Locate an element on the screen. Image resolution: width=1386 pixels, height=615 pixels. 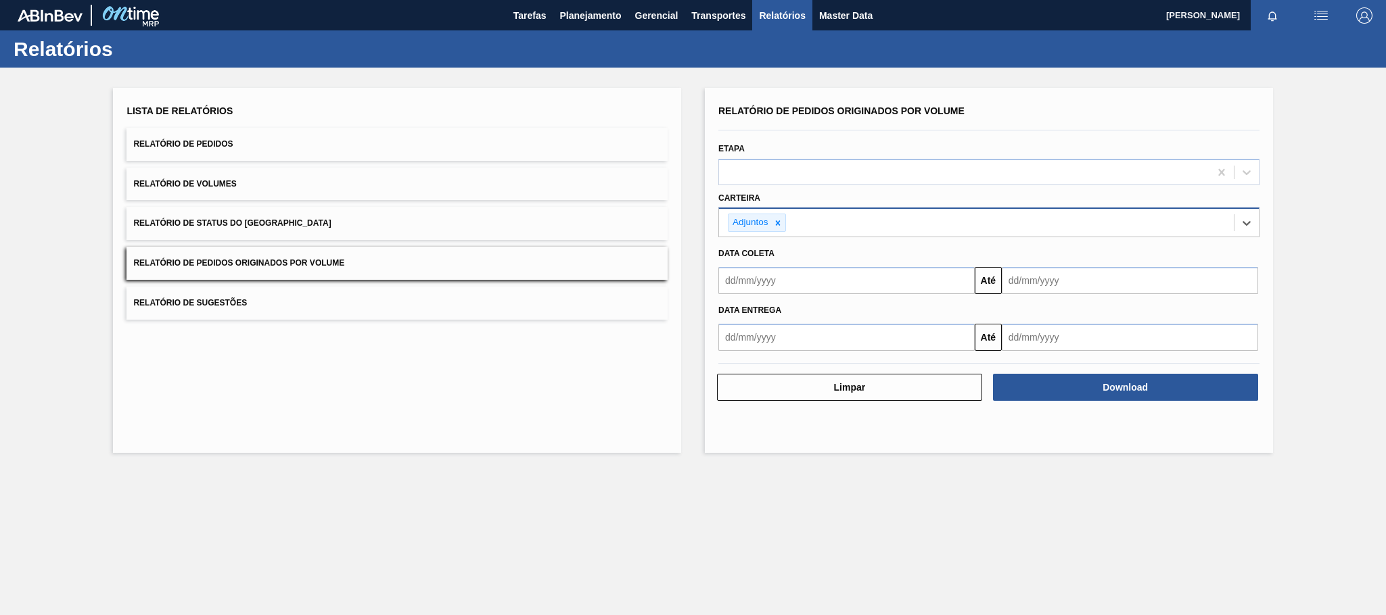
span: Relatório de Volumes is located at coordinates (185, 184).